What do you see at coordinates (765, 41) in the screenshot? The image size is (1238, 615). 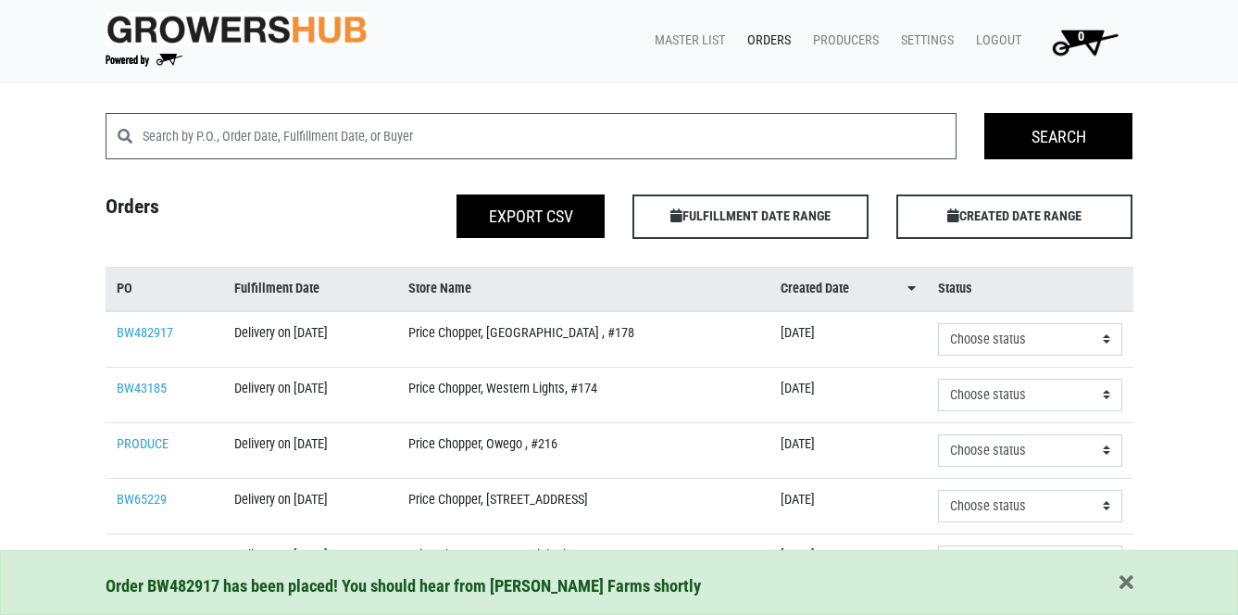 I see `a: Orders` at bounding box center [765, 41].